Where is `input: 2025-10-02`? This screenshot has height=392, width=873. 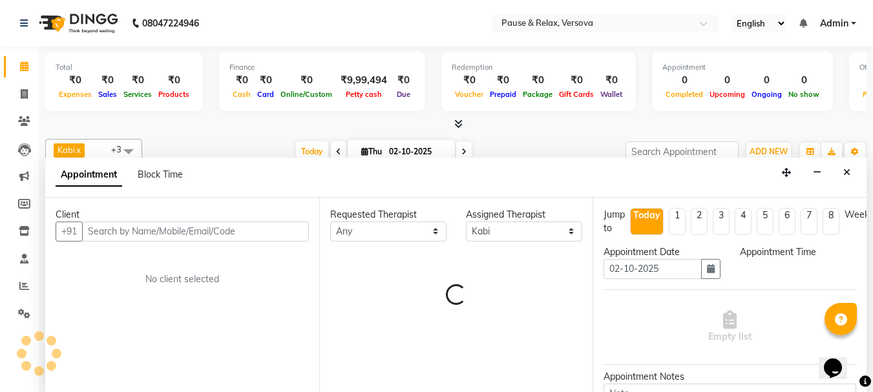 input: 2025-10-02 is located at coordinates (418, 152).